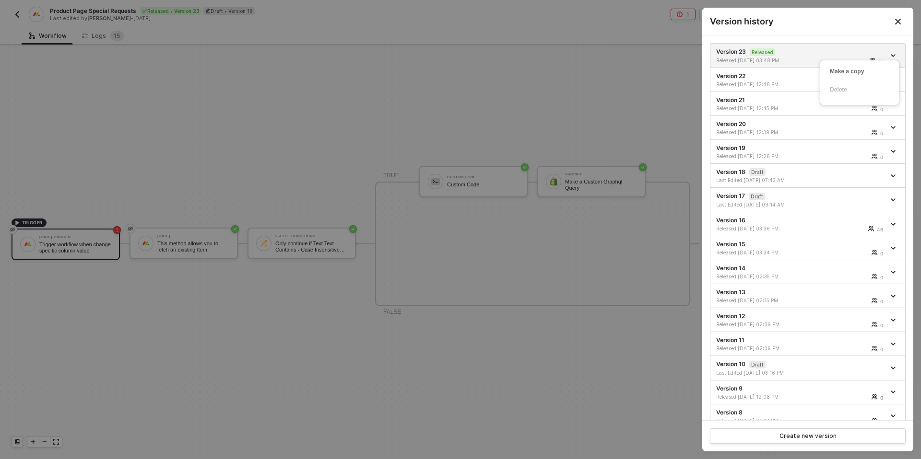 Image resolution: width=921 pixels, height=459 pixels. What do you see at coordinates (800, 224) in the screenshot?
I see `div: Version 16` at bounding box center [800, 224].